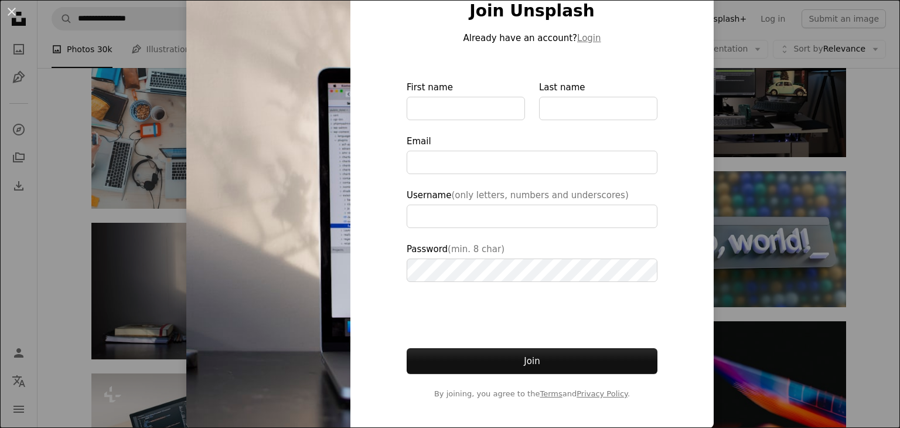 The image size is (900, 428). I want to click on span: (only letters, numbers and underscores), so click(539, 195).